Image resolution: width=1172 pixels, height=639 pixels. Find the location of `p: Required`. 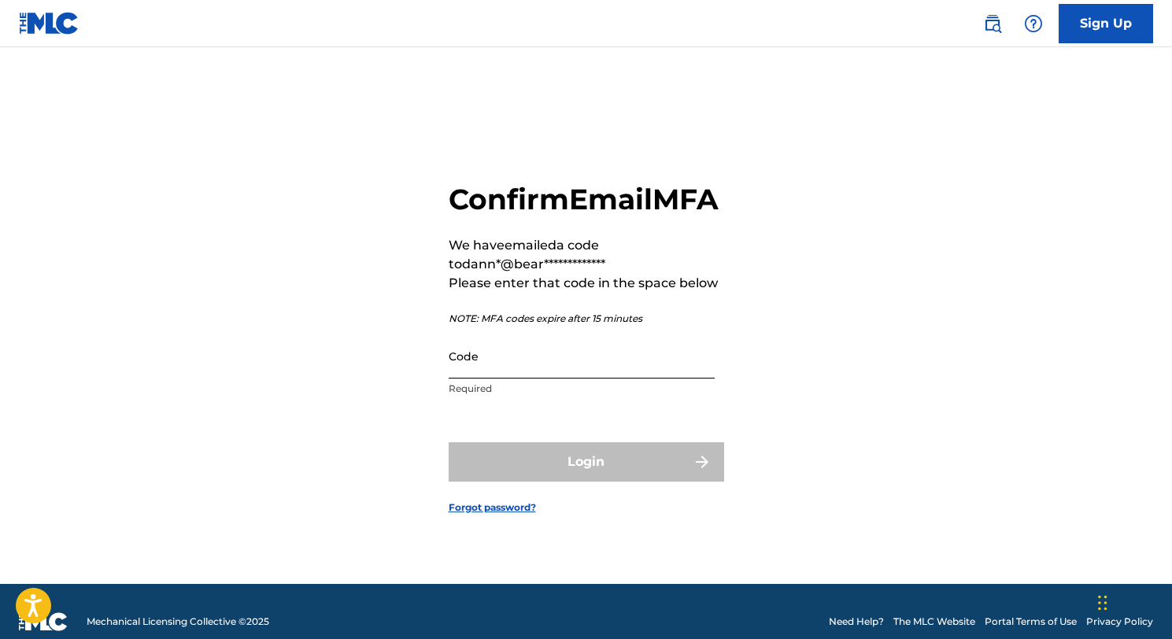

p: Required is located at coordinates (582, 389).